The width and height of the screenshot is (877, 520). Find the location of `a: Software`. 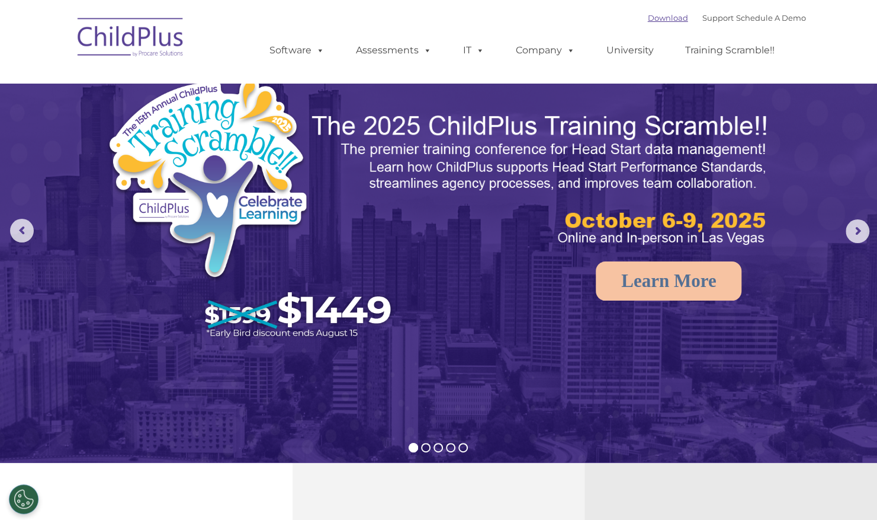

a: Software is located at coordinates (297, 50).